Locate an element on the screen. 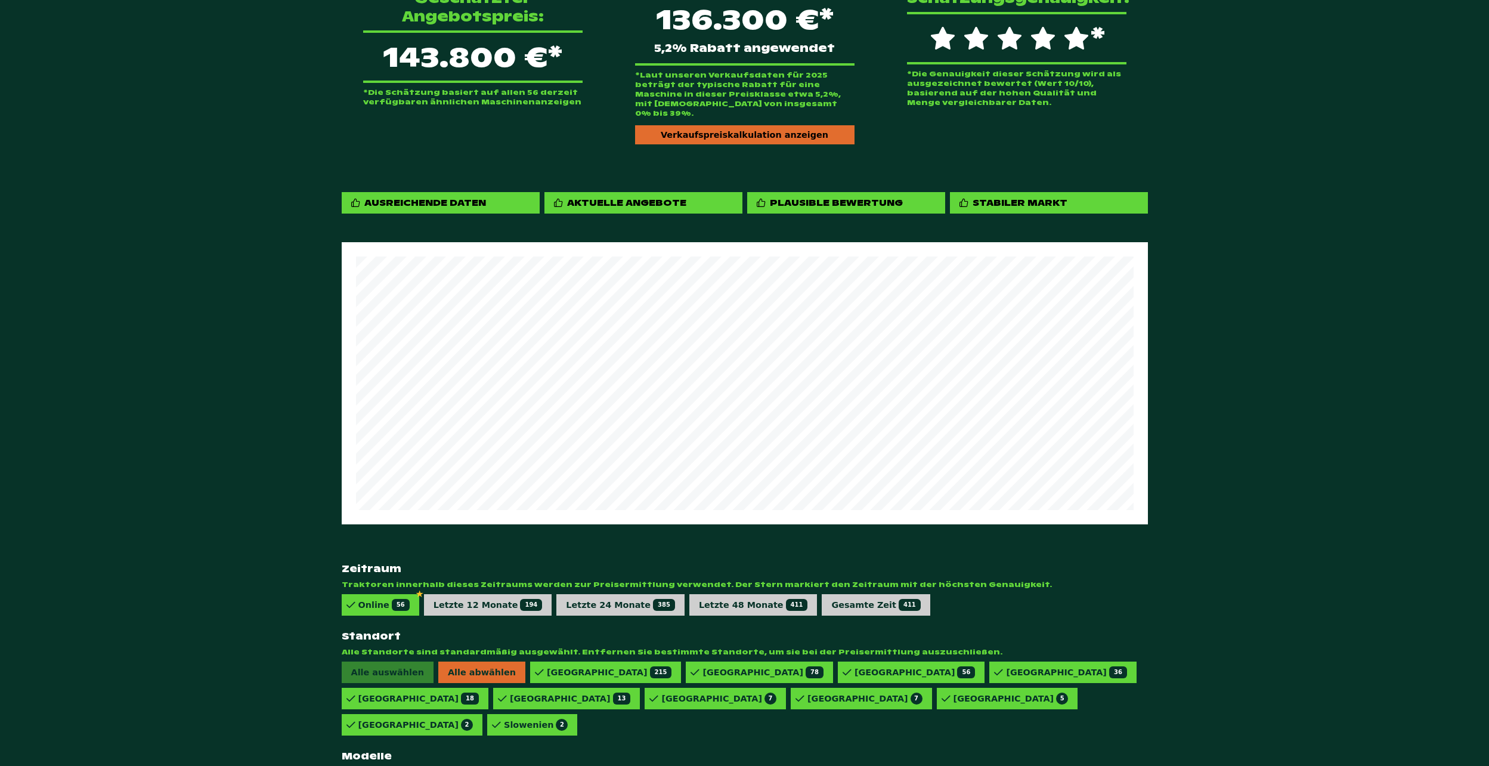  div: Letzte 24 Monate is located at coordinates (620, 605).